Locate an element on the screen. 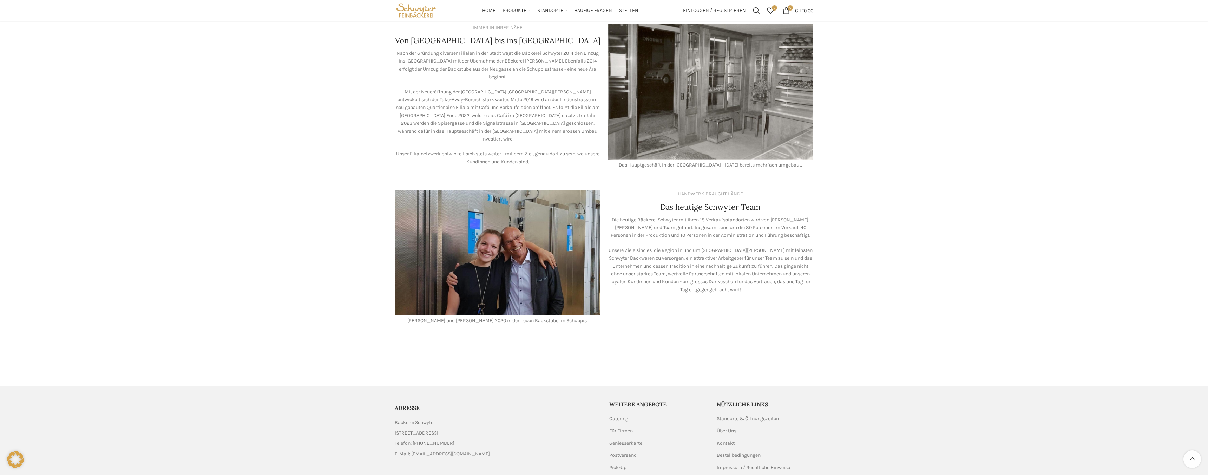 This screenshot has width=1208, height=475. a: Einloggen / Registrieren is located at coordinates (714, 11).